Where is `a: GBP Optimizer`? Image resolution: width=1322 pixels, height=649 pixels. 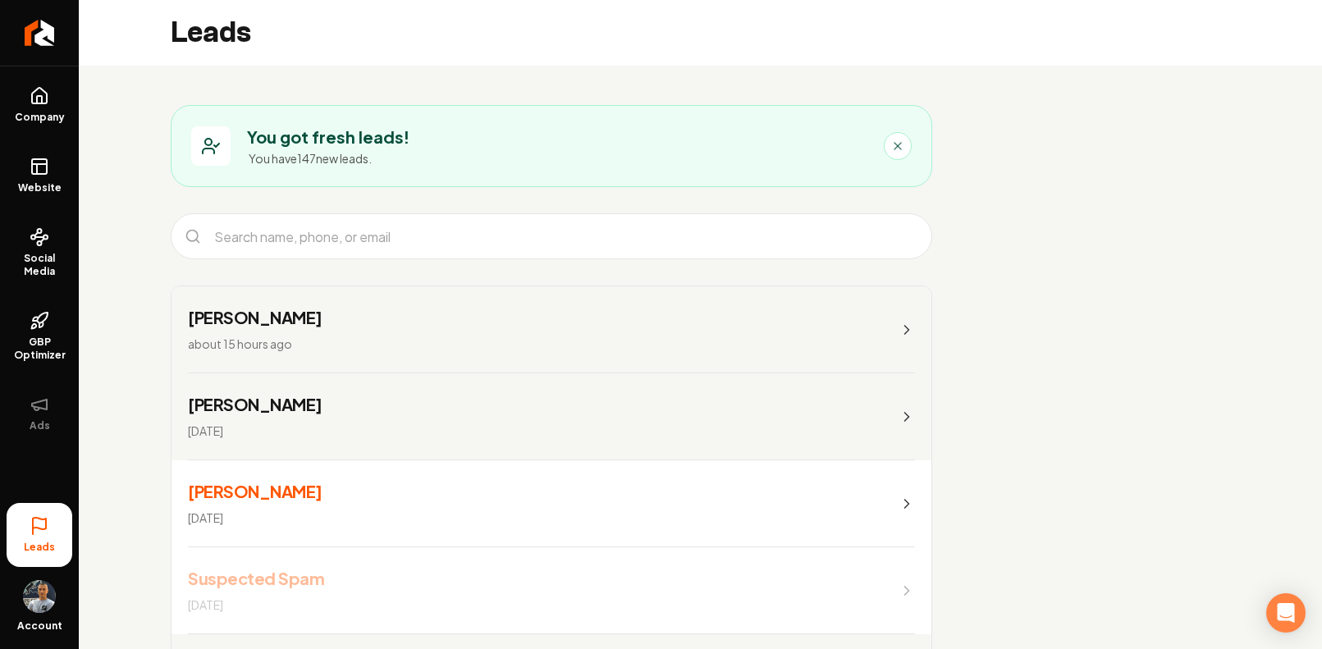 a: GBP Optimizer is located at coordinates (39, 336).